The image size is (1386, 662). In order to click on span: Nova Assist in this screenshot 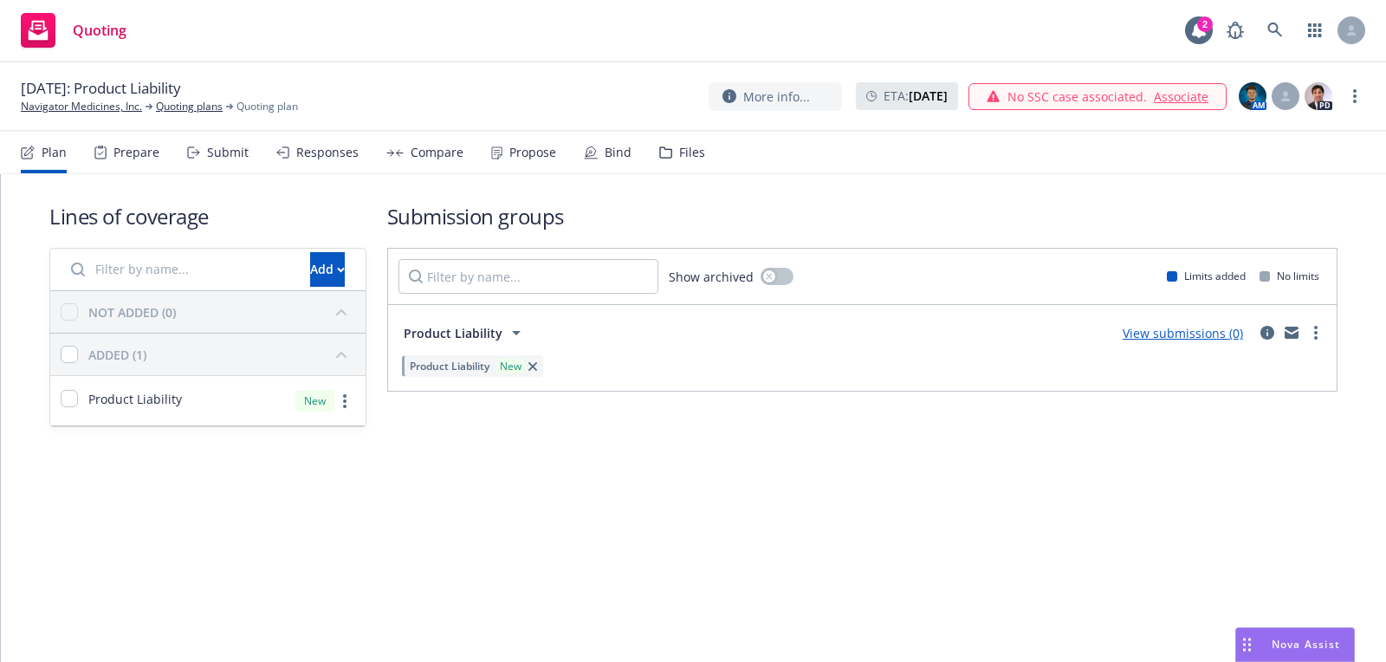, I will do `click(1306, 644)`.